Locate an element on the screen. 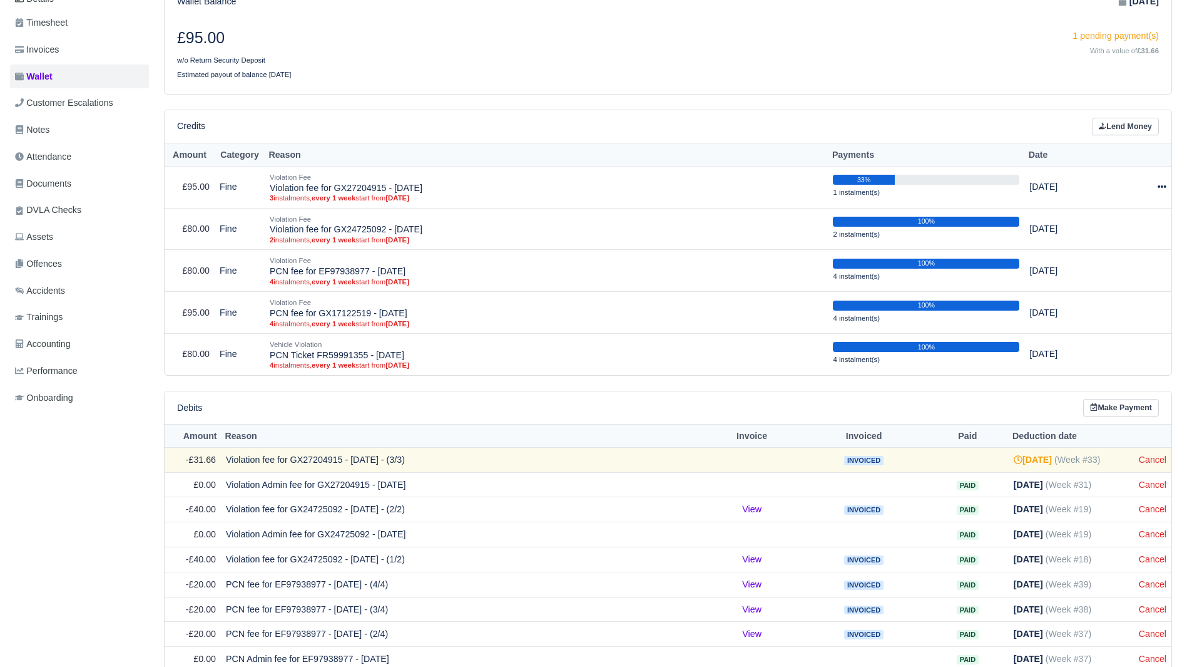 This screenshot has width=1192, height=667. span: DVLA Checks is located at coordinates (48, 210).